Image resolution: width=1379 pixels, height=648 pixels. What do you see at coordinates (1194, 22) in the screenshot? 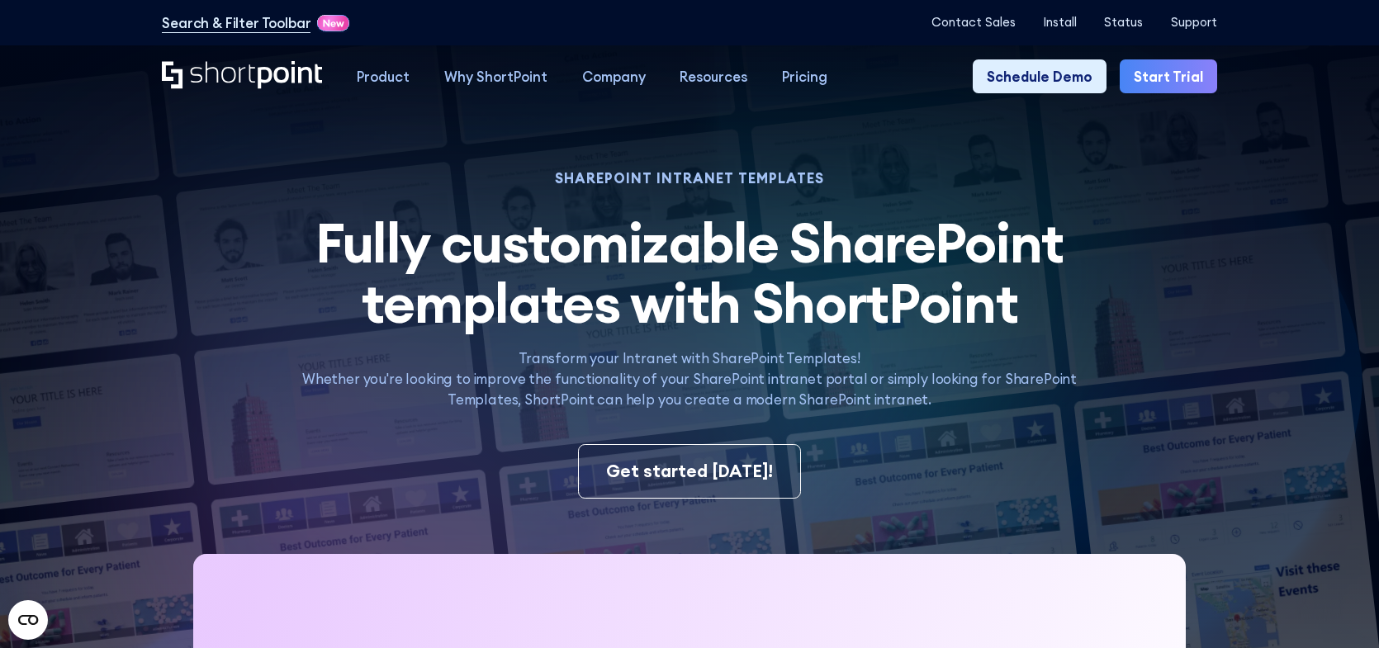
I see `a: Support` at bounding box center [1194, 22].